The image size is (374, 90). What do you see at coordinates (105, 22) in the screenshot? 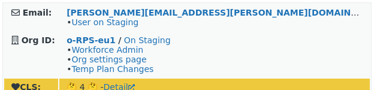
I see `a: User on Staging` at bounding box center [105, 22].